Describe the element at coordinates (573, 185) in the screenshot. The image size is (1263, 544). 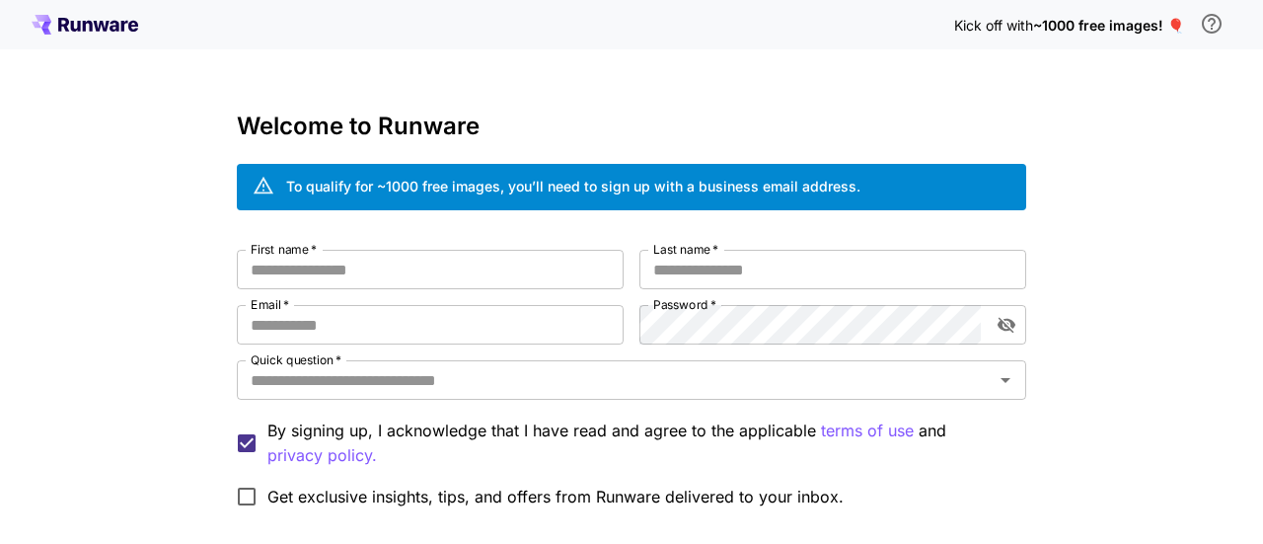
I see `div: To qualify for ~1000 free images, you’ll need to sign up with a business email address.` at that location.